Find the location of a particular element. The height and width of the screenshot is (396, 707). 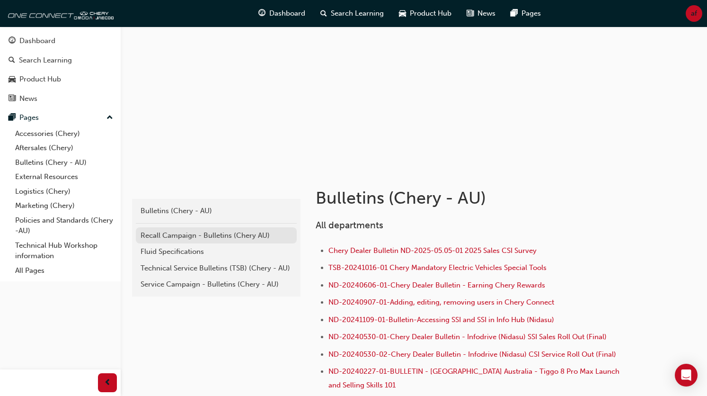

button: af is located at coordinates (694, 13).